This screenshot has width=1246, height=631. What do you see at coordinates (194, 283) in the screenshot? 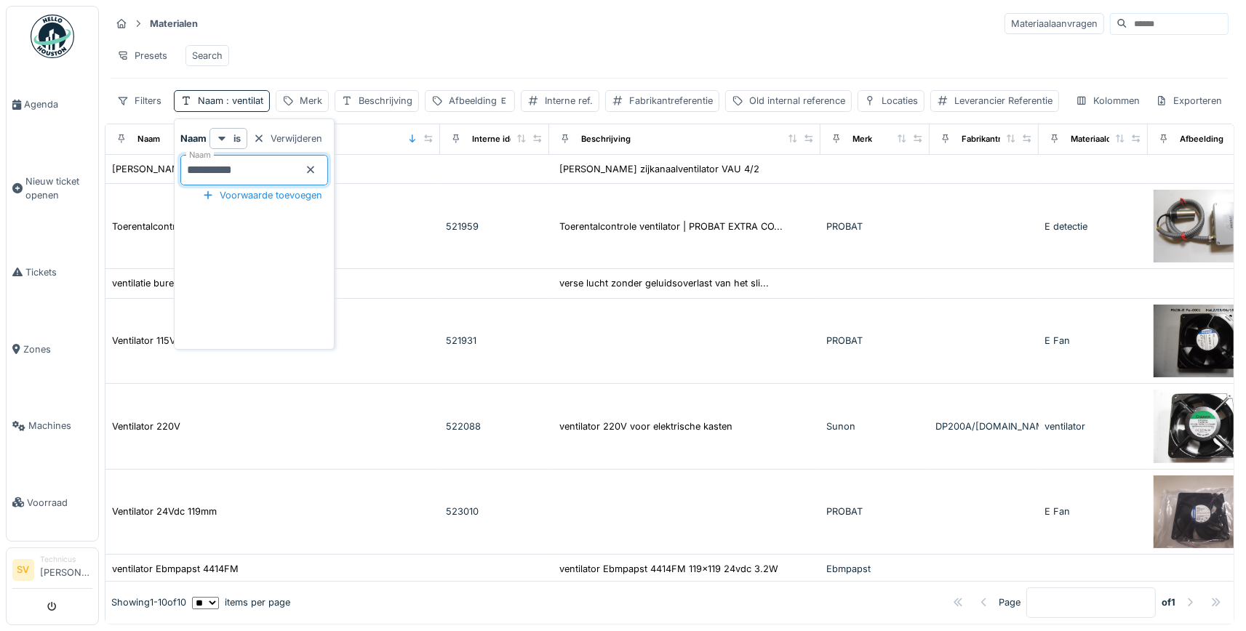
I see `div: ventilatie bureel TD volgens u offerte` at bounding box center [194, 283].